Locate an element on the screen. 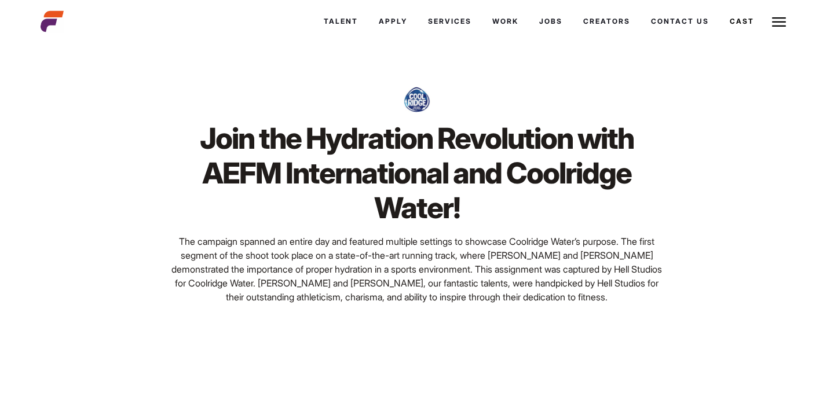 This screenshot has width=834, height=393. a: Services is located at coordinates (449, 21).